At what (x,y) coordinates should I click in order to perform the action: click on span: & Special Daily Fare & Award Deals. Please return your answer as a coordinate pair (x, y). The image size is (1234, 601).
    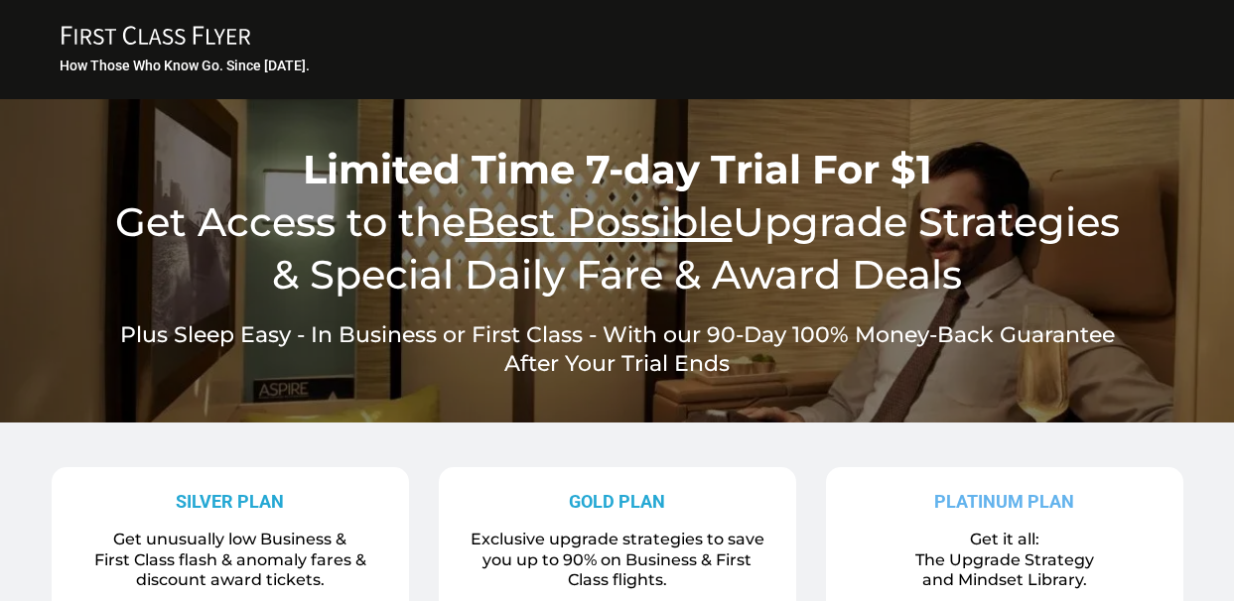
    Looking at the image, I should click on (616, 274).